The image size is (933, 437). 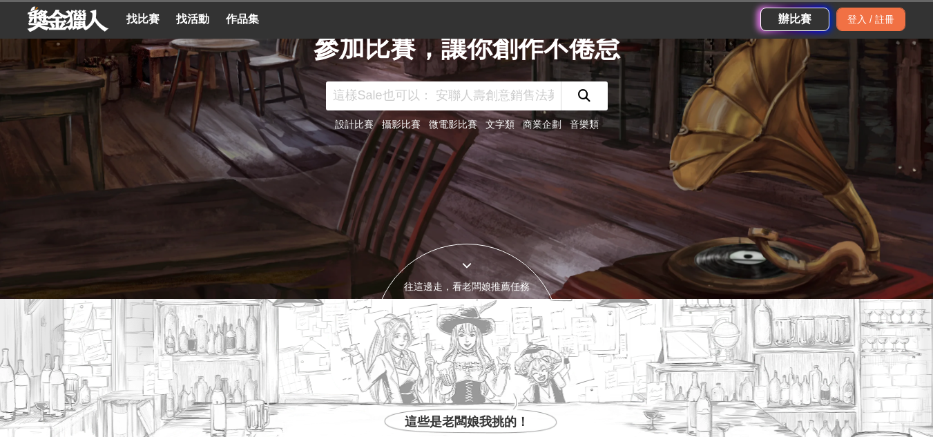 What do you see at coordinates (467, 422) in the screenshot?
I see `span: 這些是老闆娘我挑的！` at bounding box center [467, 422].